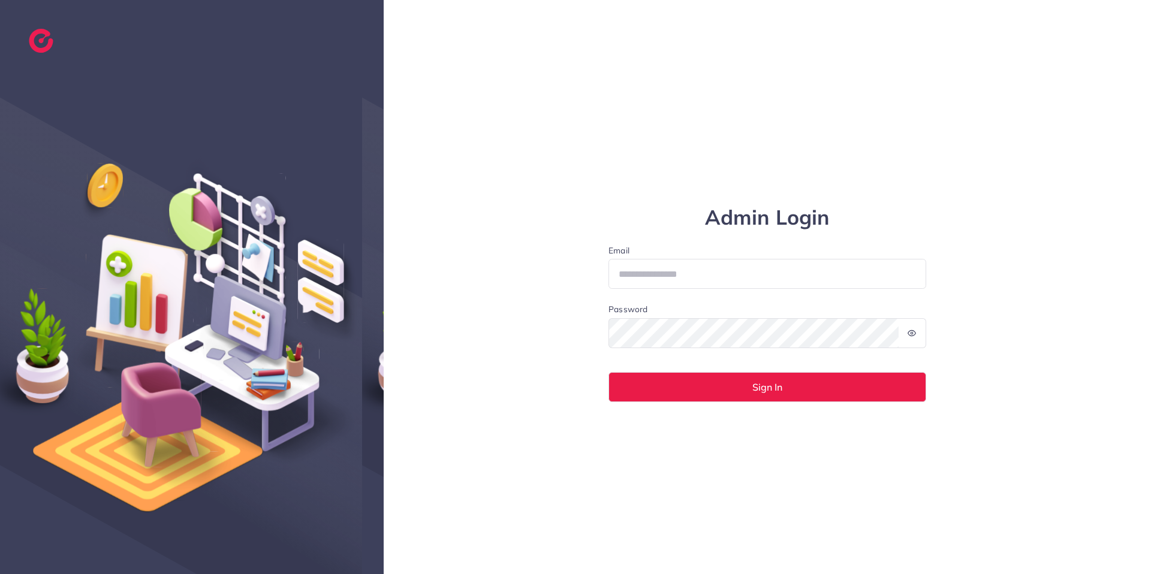 This screenshot has height=574, width=1151. Describe the element at coordinates (41, 41) in the screenshot. I see `img: logo` at that location.